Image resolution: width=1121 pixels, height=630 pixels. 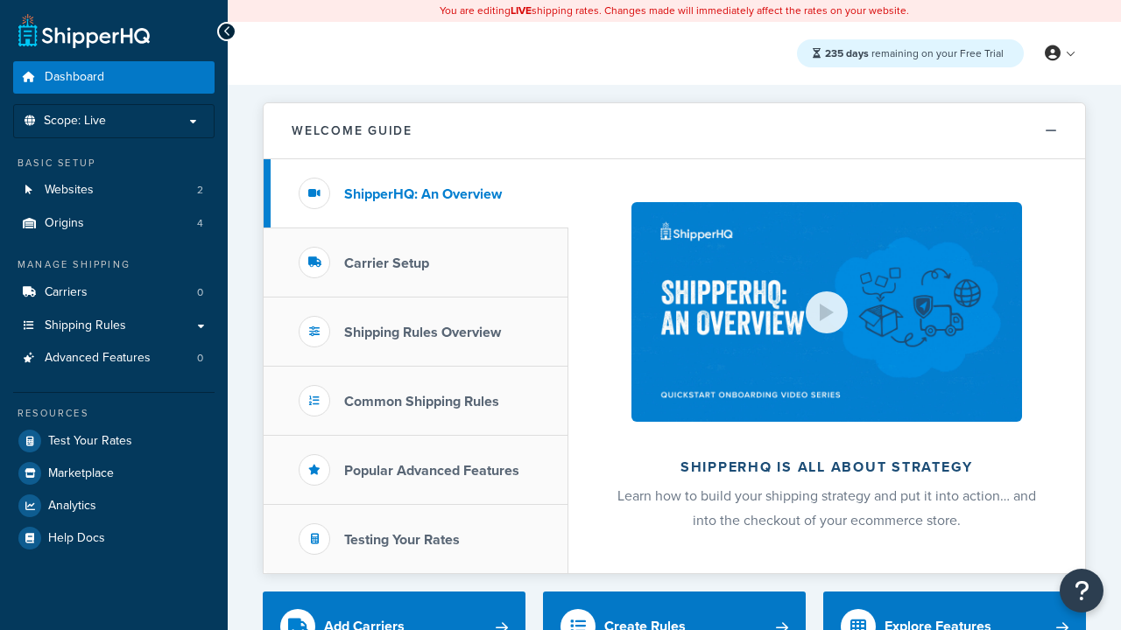 What do you see at coordinates (114, 538) in the screenshot?
I see `li: Help Docs` at bounding box center [114, 538].